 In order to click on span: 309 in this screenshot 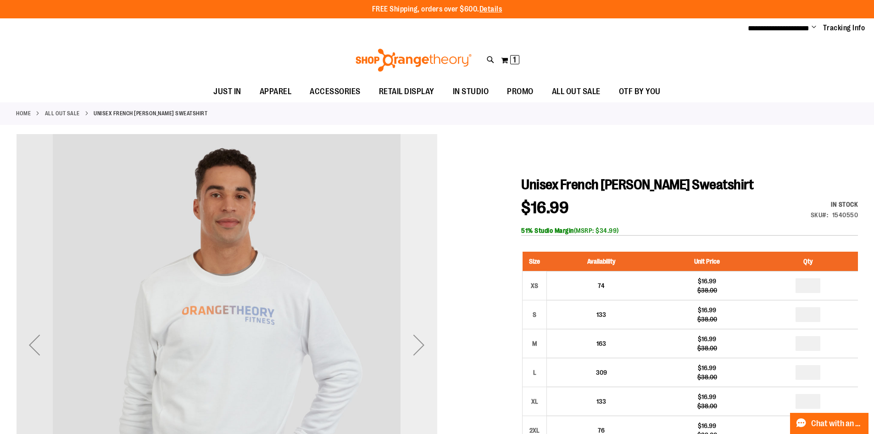, I will do `click(602, 372)`.